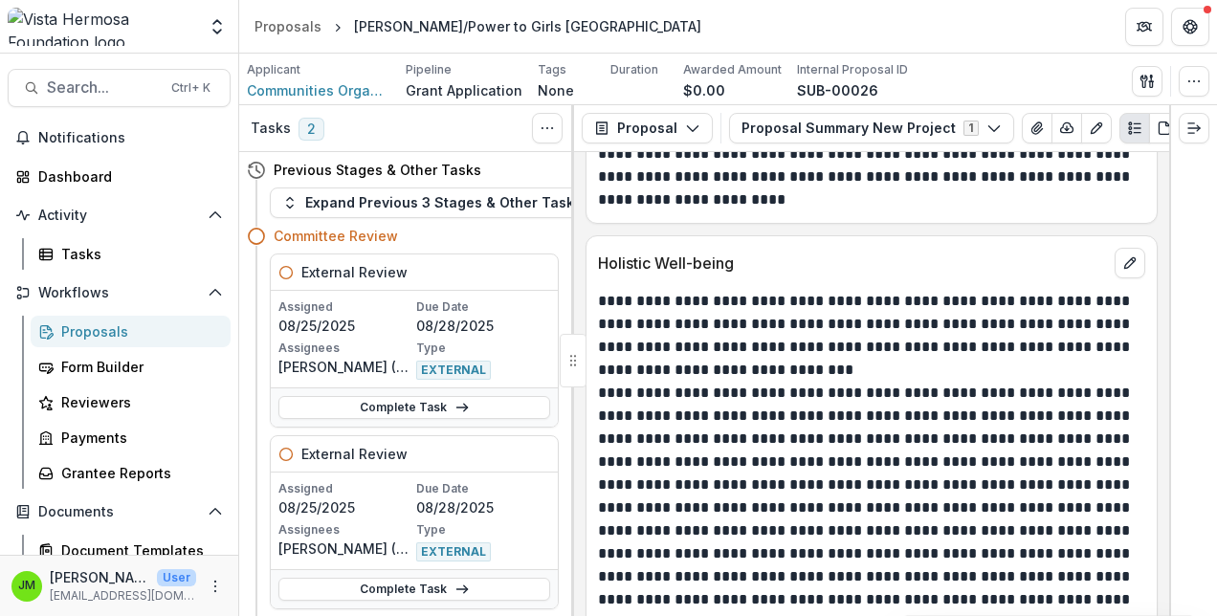 This screenshot has height=616, width=1217. Describe the element at coordinates (634, 70) in the screenshot. I see `p: Duration` at that location.